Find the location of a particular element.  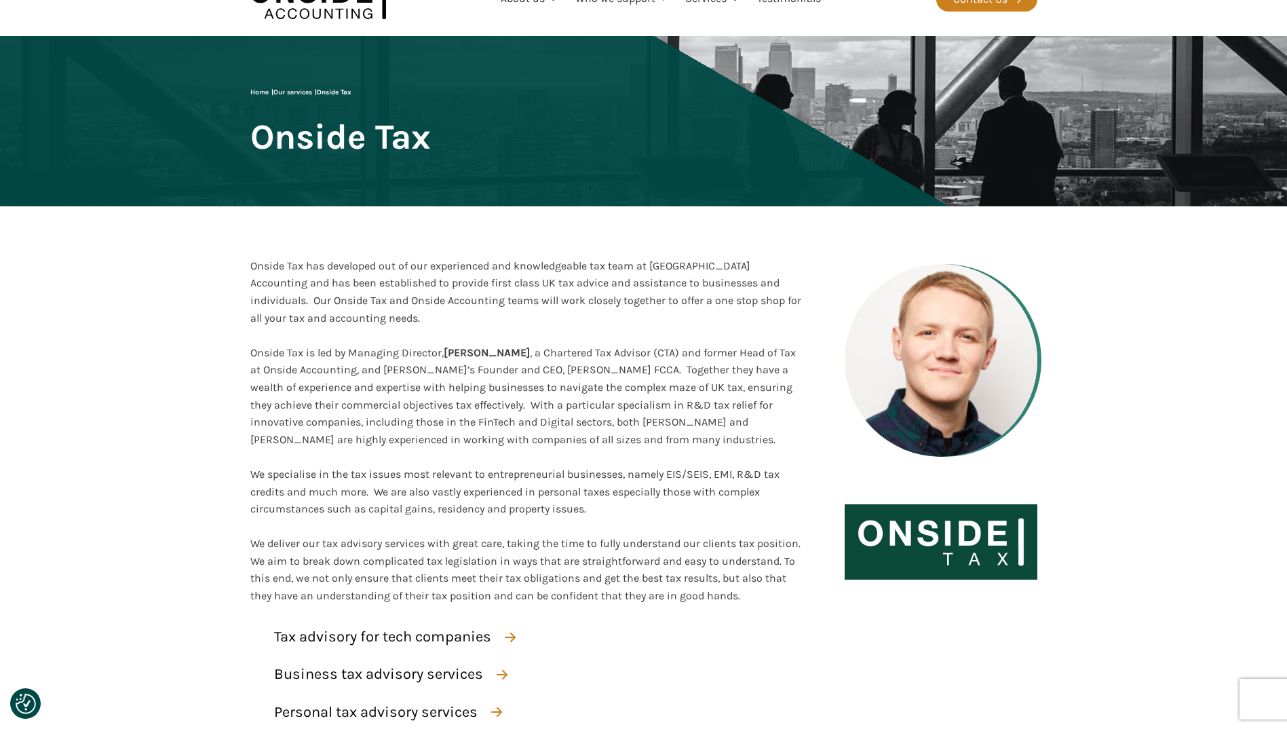

div: Business tax advisory services is located at coordinates (379, 674).